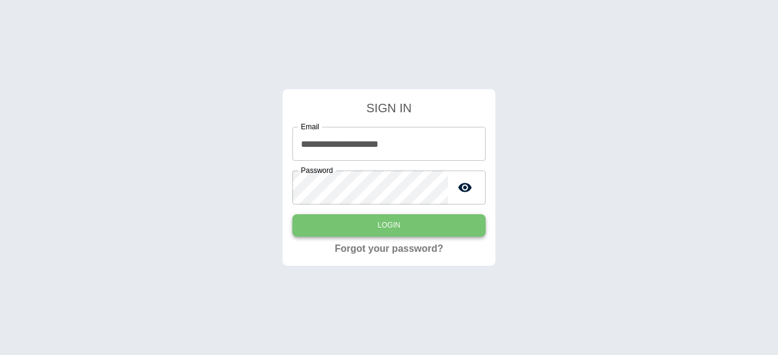  Describe the element at coordinates (317, 170) in the screenshot. I see `label: Password` at that location.